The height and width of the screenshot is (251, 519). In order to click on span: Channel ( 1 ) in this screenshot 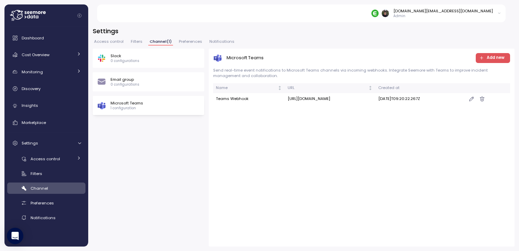, I will do `click(161, 42)`.